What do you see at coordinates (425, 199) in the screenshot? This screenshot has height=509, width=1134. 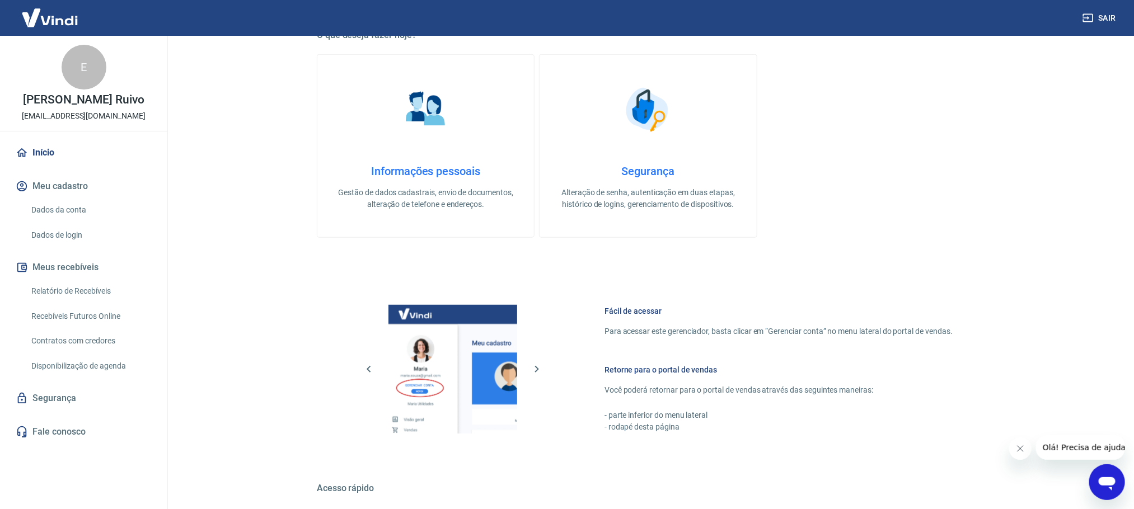 I see `p: Gestão de dados cadastrais, envio de documentos, alteração de telefone e endereços.` at bounding box center [425, 199].